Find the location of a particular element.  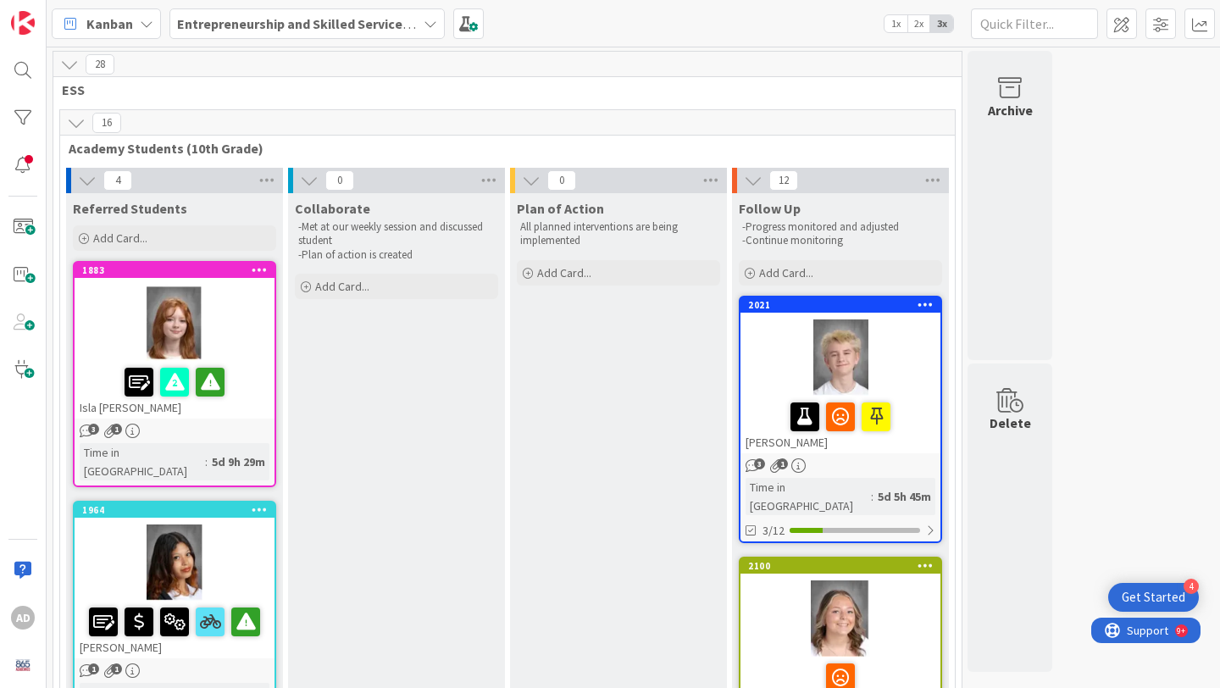

p: All planned interventions are being implemented is located at coordinates (619, 234).